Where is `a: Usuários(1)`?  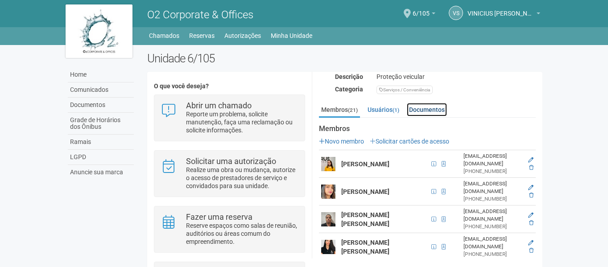 a: Usuários(1) is located at coordinates (383, 110).